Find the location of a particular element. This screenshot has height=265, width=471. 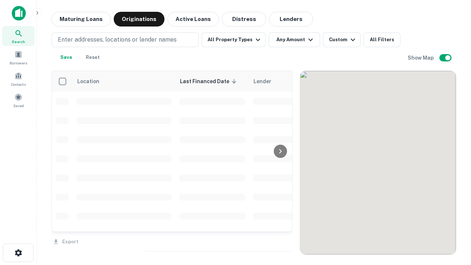

span: Borrowers is located at coordinates (18, 63).